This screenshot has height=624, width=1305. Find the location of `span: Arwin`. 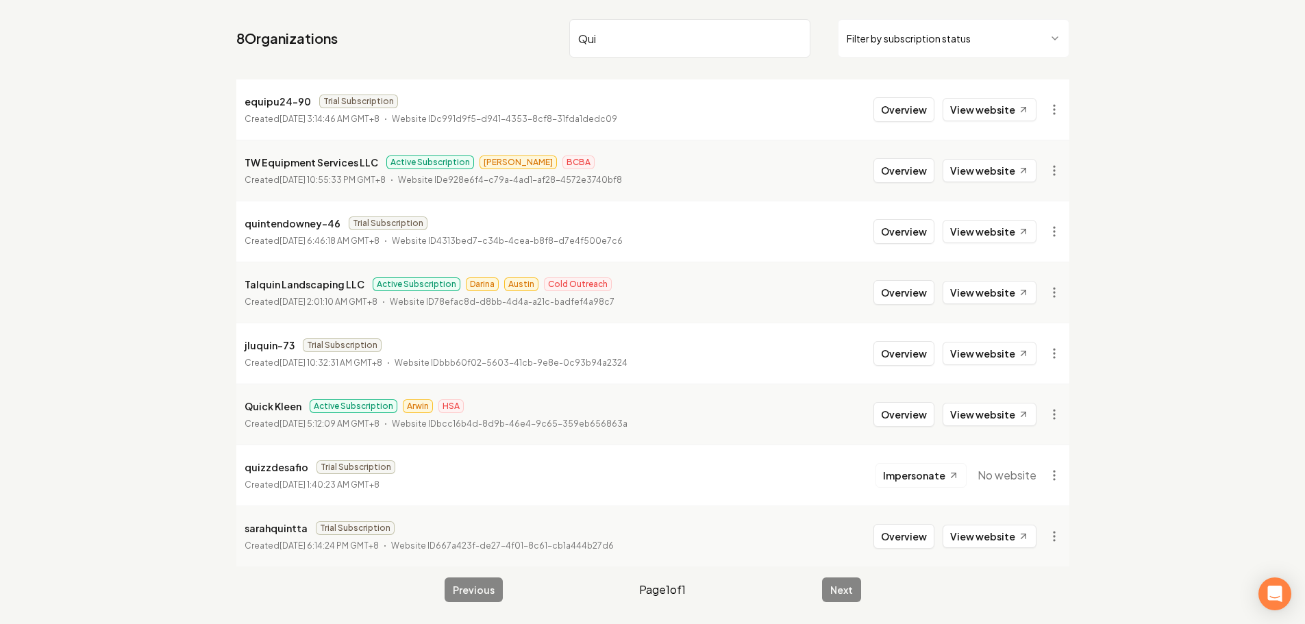

span: Arwin is located at coordinates (418, 406).